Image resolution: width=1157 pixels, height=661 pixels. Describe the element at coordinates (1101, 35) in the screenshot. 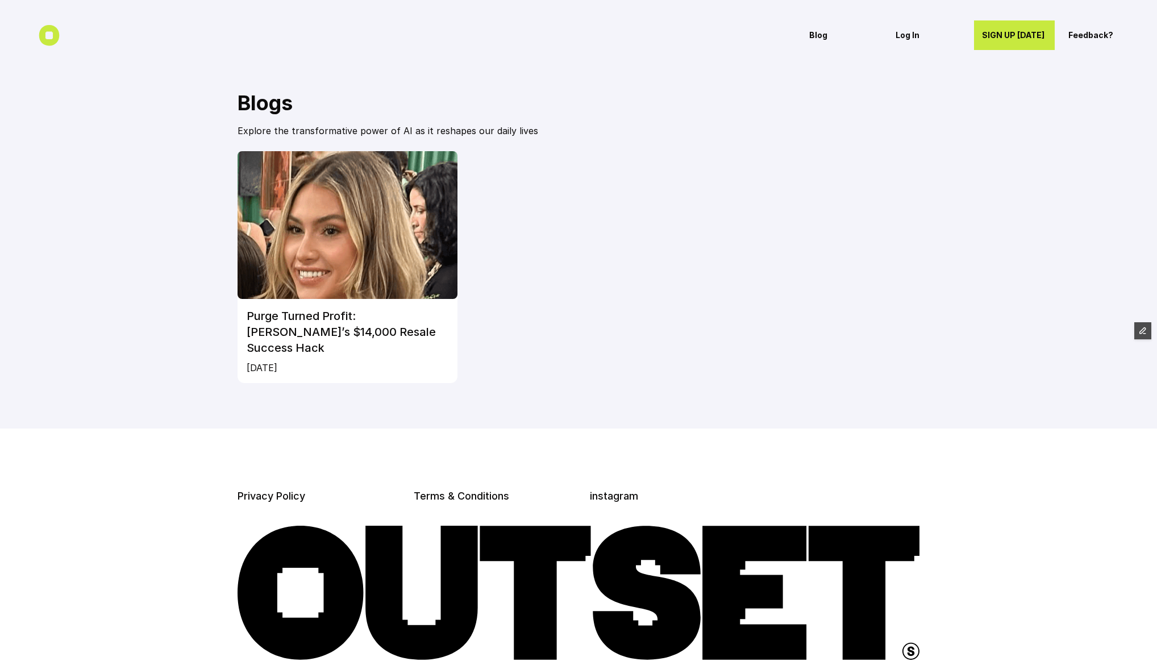

I see `p: Feedback?` at that location.